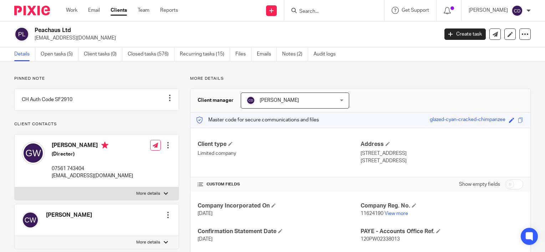 The width and height of the screenshot is (545, 252). I want to click on a: View more, so click(396, 214).